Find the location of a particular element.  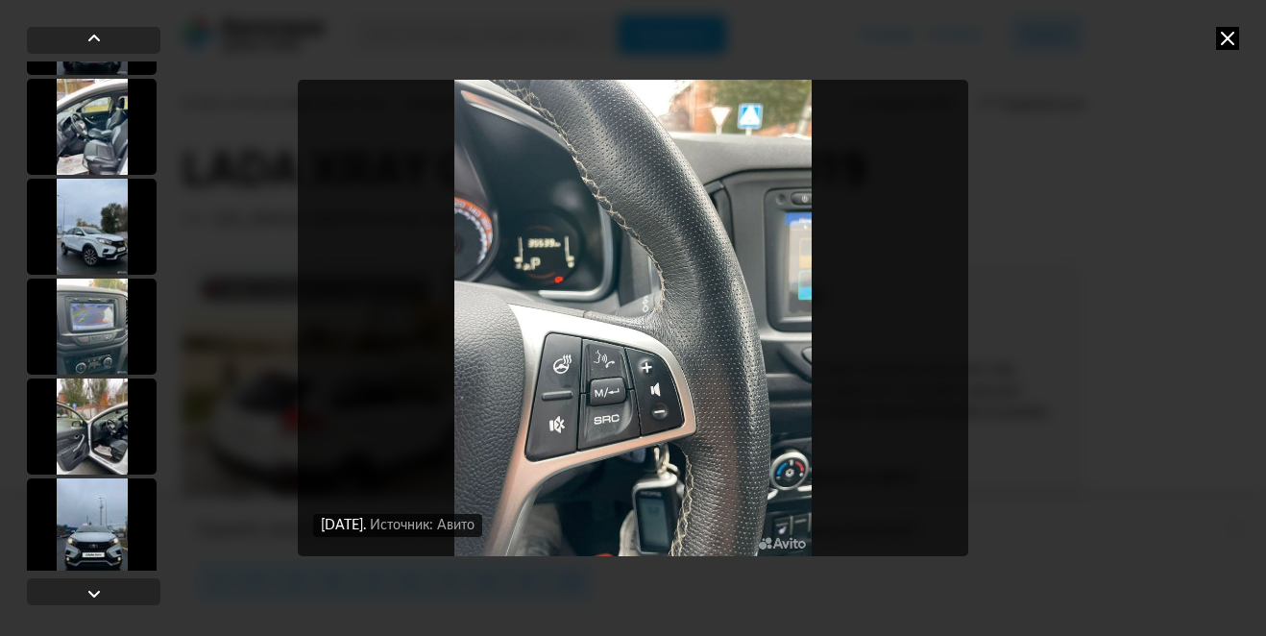

span: Отчёты is located at coordinates (955, 34).